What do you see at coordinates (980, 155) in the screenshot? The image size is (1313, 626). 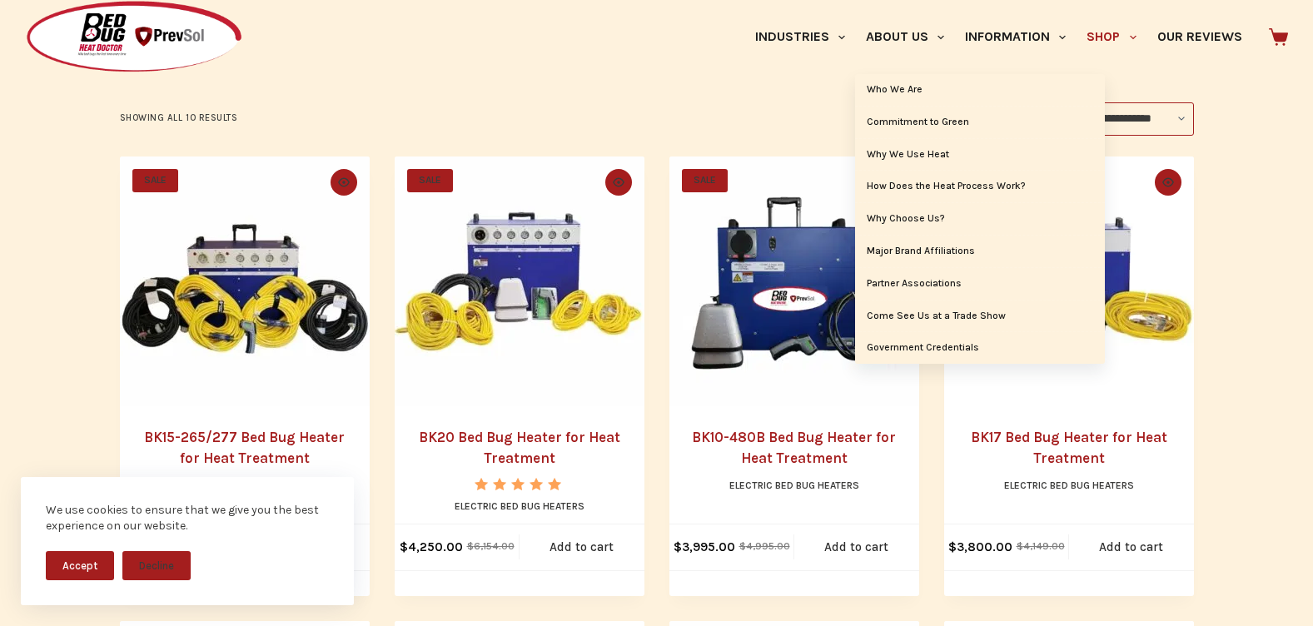 I see `a: Why We Use Heat` at bounding box center [980, 155].